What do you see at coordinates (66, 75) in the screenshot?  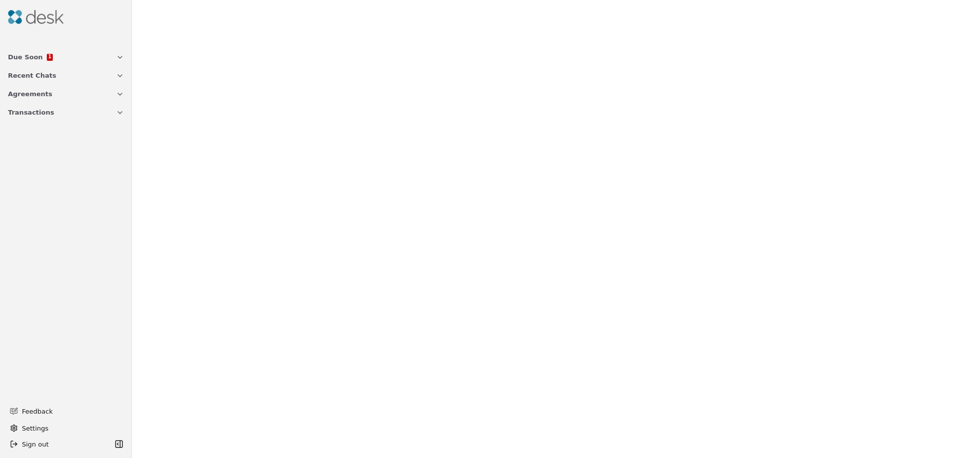 I see `button: Recent Chats` at bounding box center [66, 75].